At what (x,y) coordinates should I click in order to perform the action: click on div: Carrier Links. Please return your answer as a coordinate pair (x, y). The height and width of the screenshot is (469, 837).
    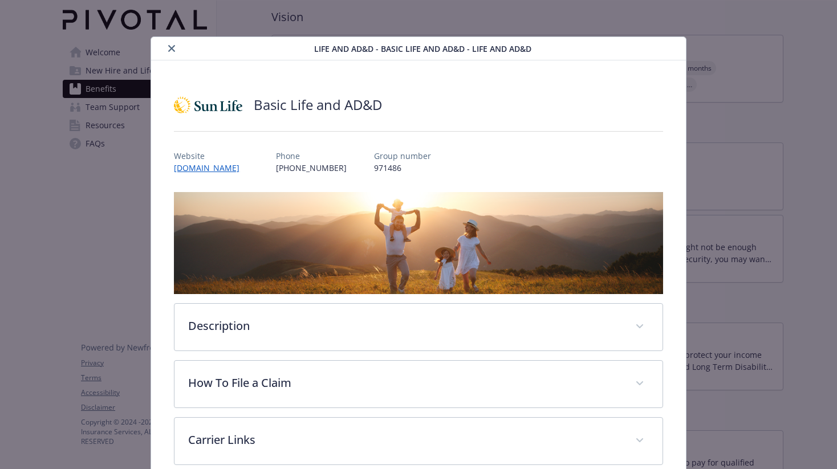
    Looking at the image, I should click on (419, 441).